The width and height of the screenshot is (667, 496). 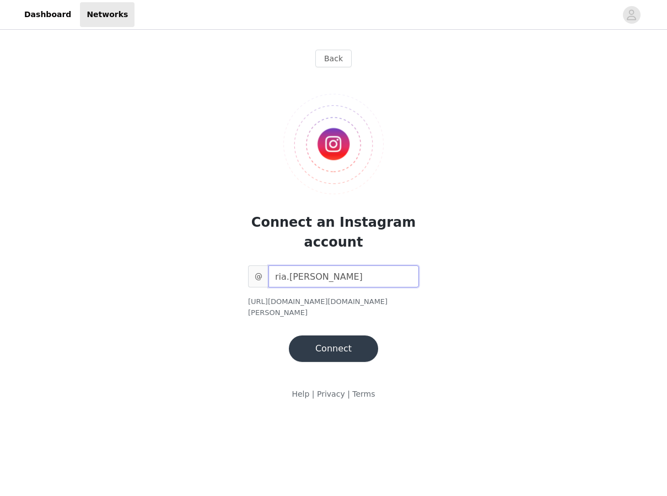 What do you see at coordinates (363, 394) in the screenshot?
I see `a: Terms` at bounding box center [363, 394].